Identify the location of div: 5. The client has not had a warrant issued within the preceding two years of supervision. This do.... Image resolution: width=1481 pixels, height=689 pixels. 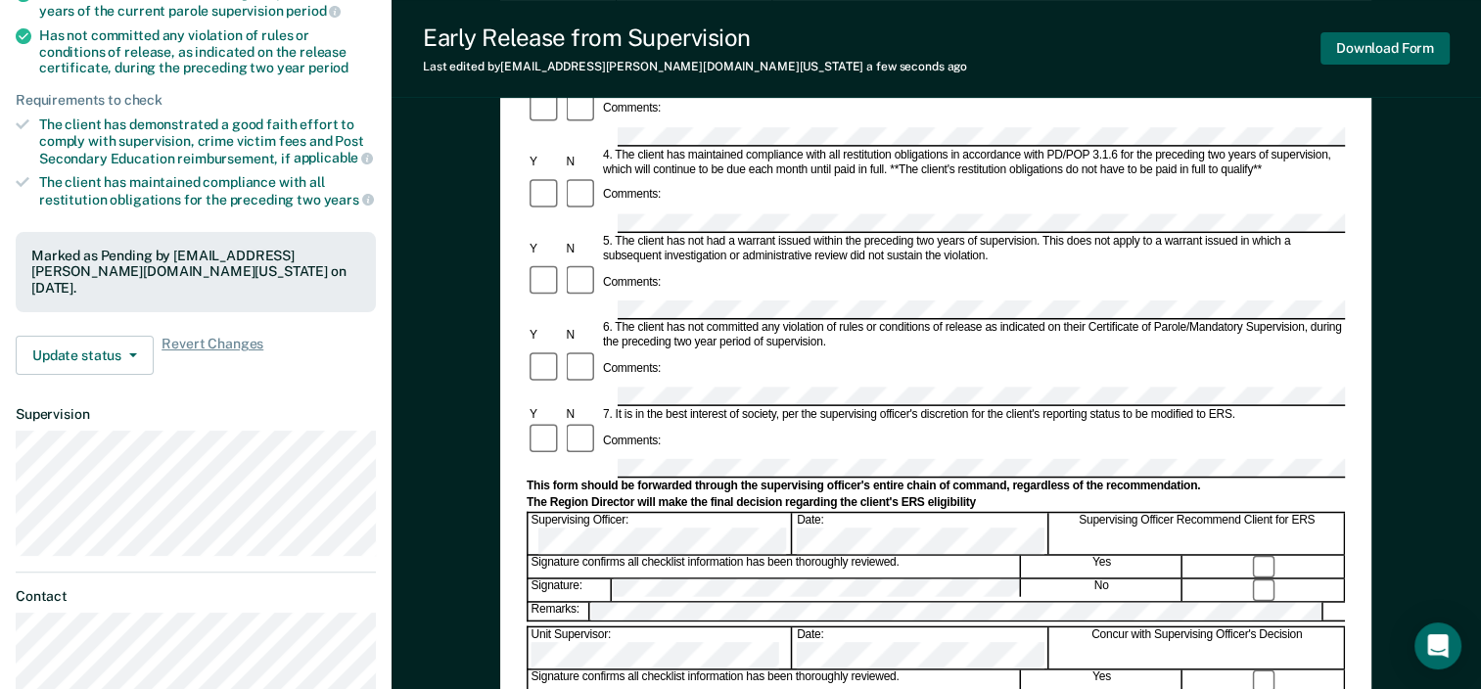
(972, 249).